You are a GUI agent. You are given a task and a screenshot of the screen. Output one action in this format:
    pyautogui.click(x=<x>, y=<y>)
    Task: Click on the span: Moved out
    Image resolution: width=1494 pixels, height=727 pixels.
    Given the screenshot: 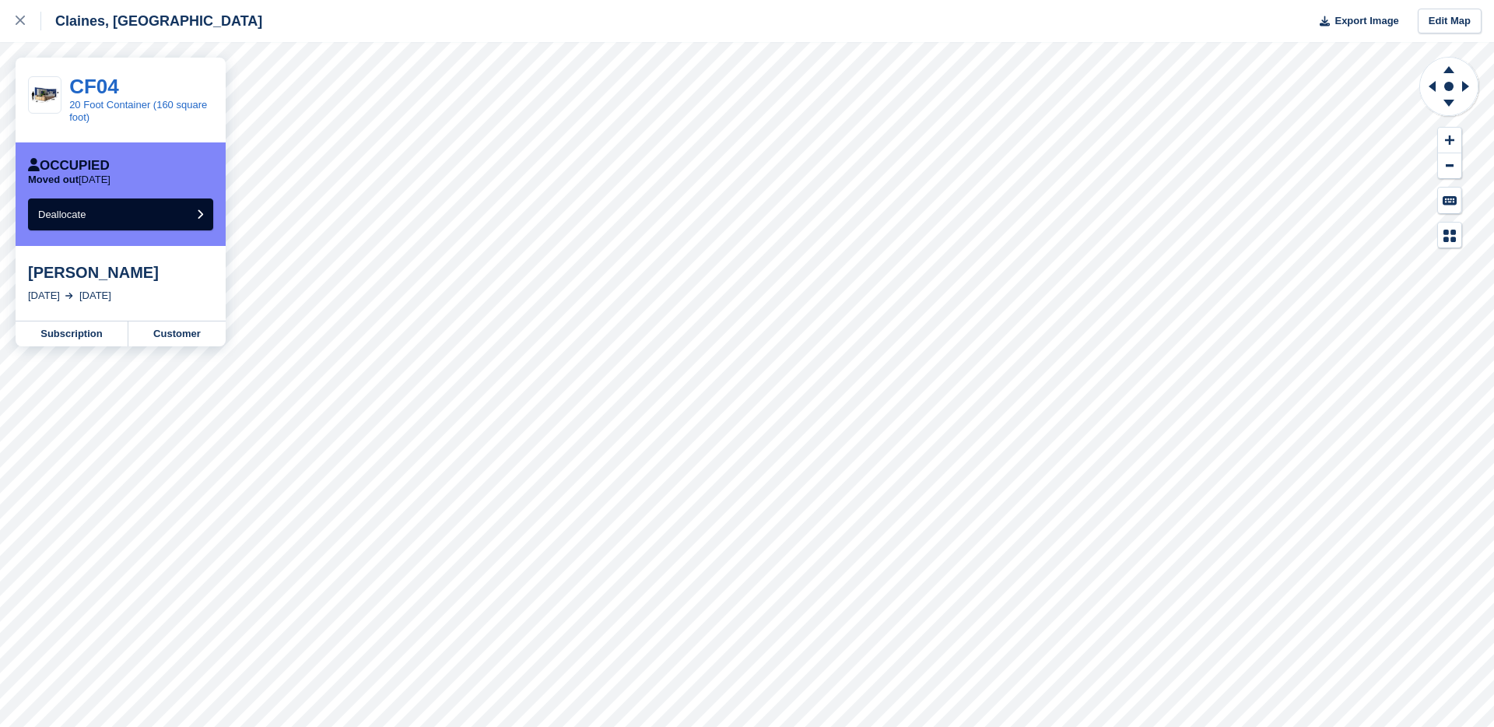 What is the action you would take?
    pyautogui.click(x=53, y=179)
    